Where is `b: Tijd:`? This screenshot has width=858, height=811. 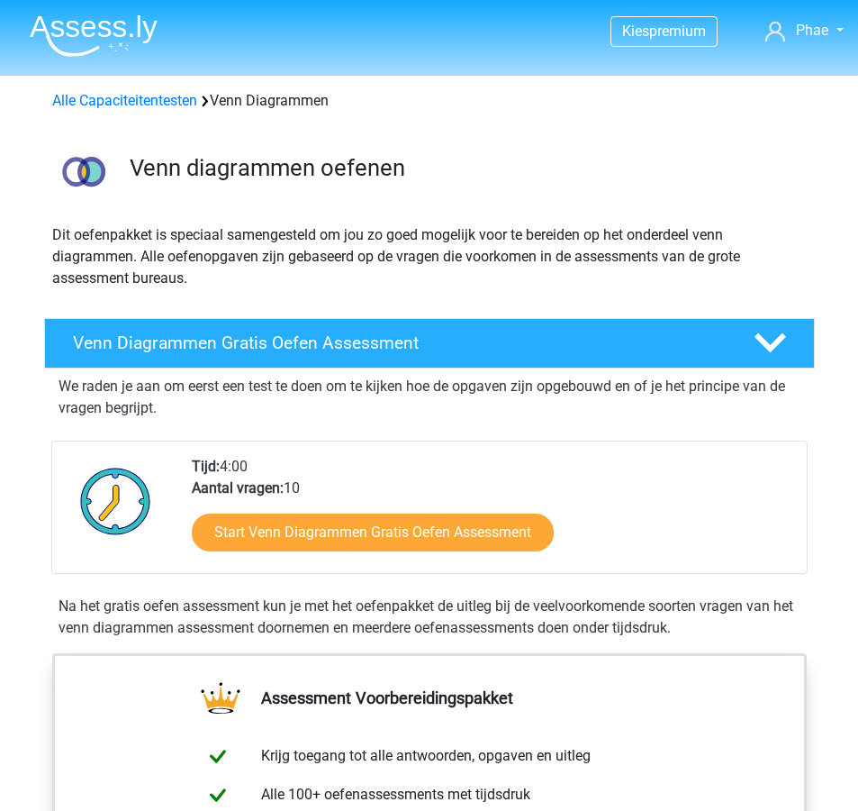 b: Tijd: is located at coordinates (205, 466).